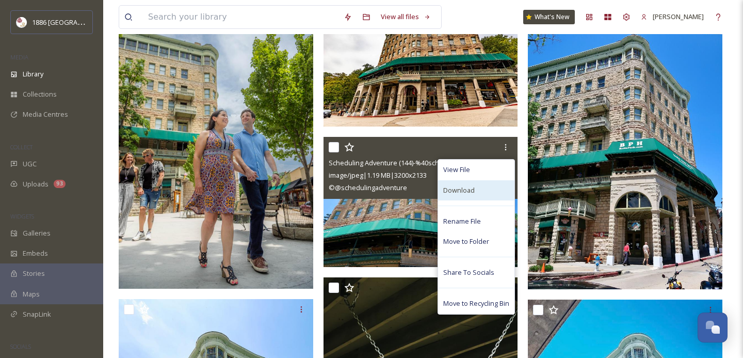  Describe the element at coordinates (457, 169) in the screenshot. I see `span: View File` at that location.